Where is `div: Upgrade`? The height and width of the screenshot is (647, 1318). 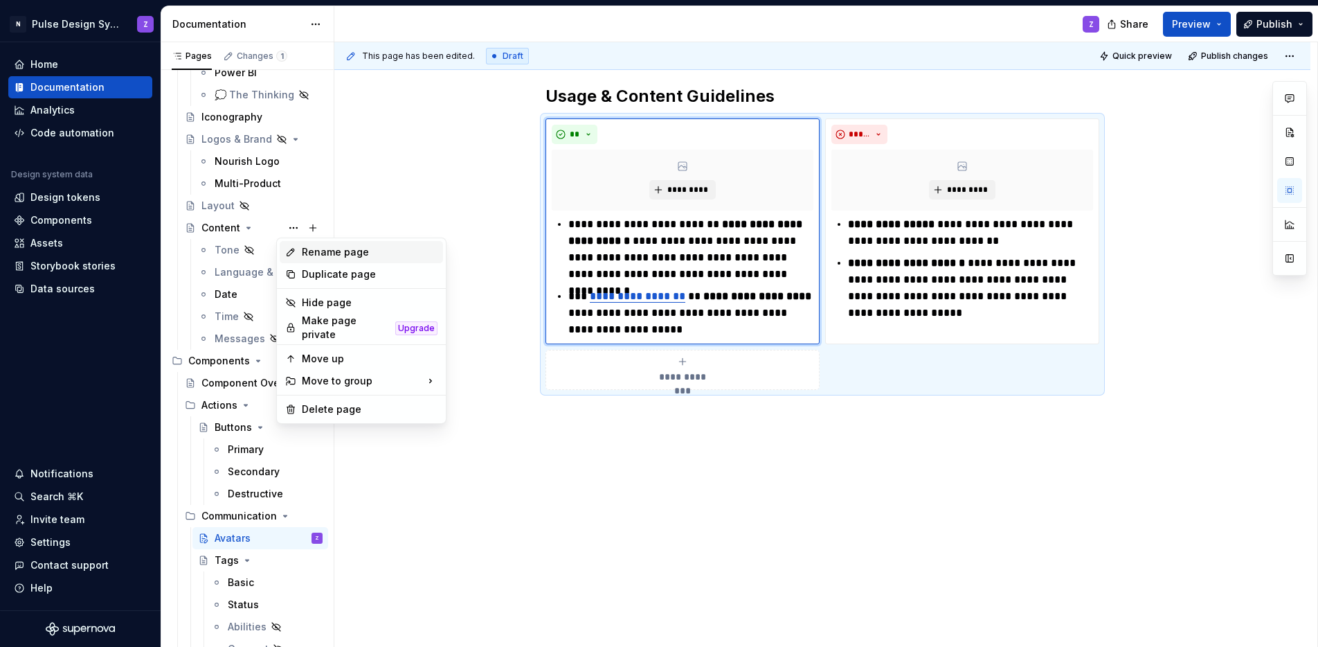 div: Upgrade is located at coordinates (416, 328).